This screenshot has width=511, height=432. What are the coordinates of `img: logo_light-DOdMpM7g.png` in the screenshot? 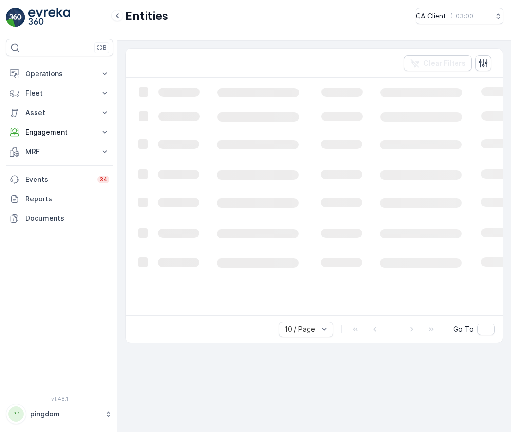 It's located at (49, 18).